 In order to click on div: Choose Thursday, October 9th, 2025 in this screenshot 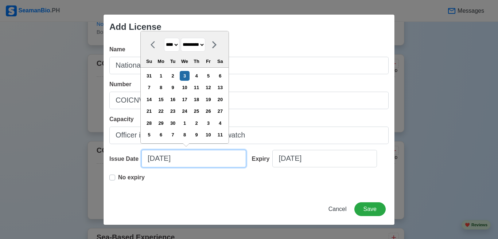, I will do `click(196, 135)`.